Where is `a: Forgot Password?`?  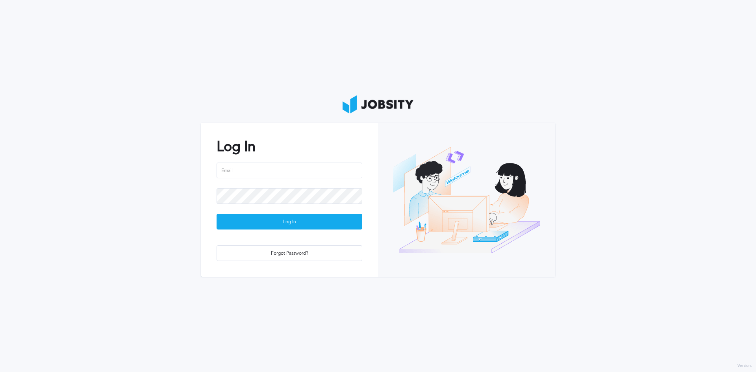 a: Forgot Password? is located at coordinates (289, 253).